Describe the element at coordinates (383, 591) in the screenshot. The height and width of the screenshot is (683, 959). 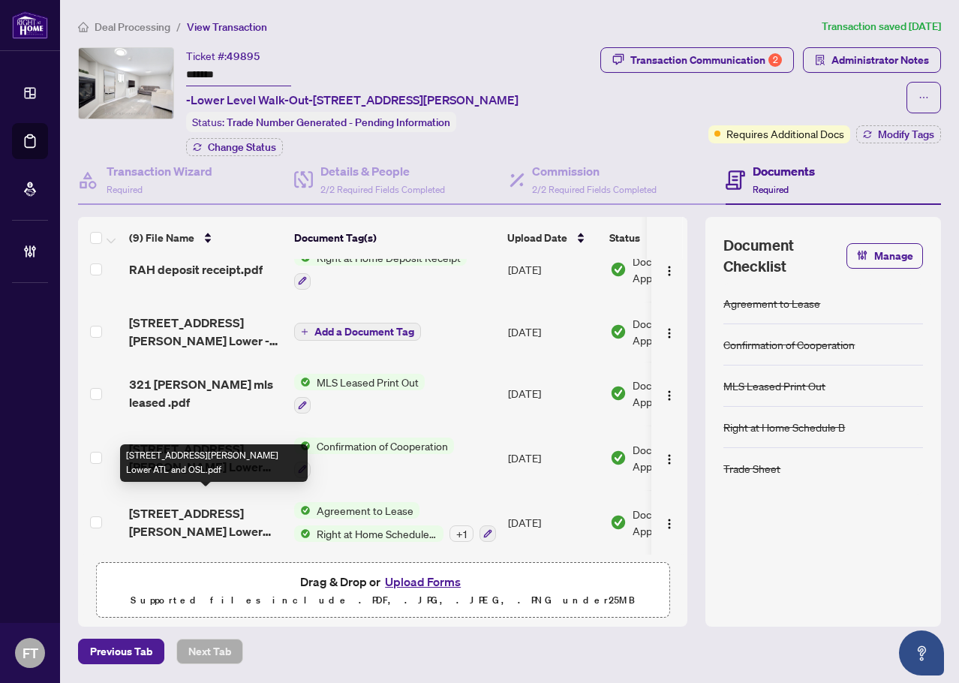
I see `span: Drag & Drop orUpload FormsSupported files include .PDF, .JPG, .JPEG, .PNG under25MB` at that location.